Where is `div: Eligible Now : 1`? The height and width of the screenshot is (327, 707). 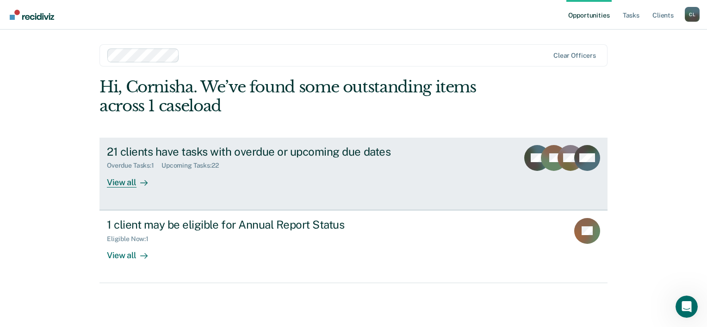 div: Eligible Now : 1 is located at coordinates (131, 239).